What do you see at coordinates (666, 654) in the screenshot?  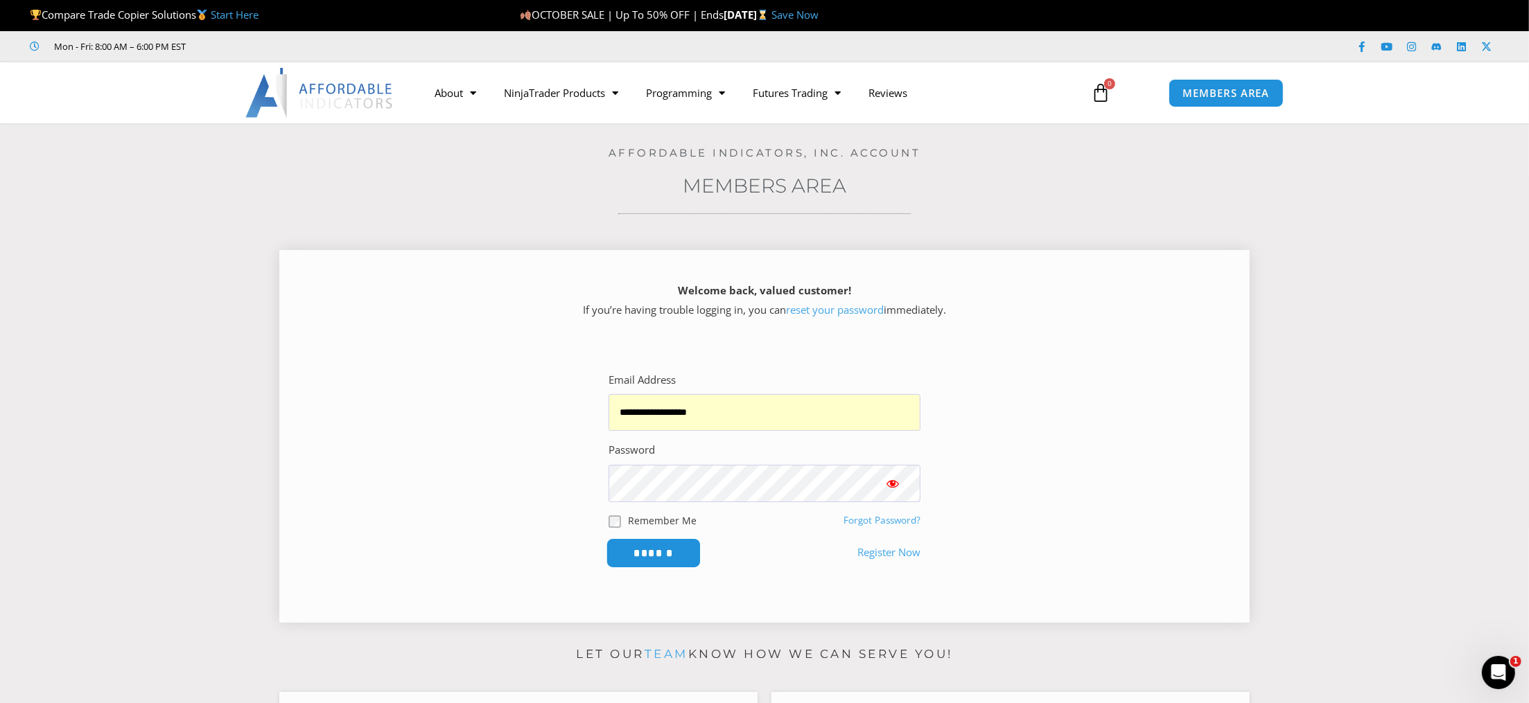 I see `a: team` at bounding box center [666, 654].